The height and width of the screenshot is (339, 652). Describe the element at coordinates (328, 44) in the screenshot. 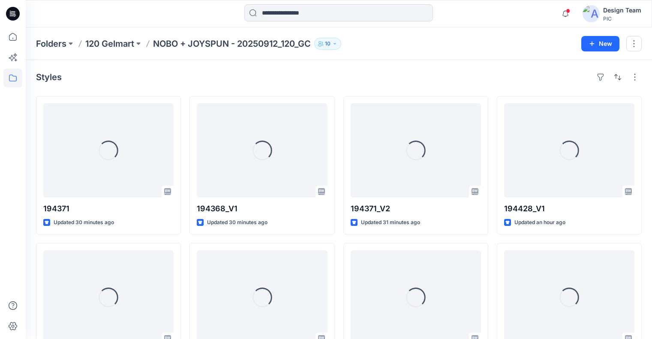

I see `p: 10` at that location.